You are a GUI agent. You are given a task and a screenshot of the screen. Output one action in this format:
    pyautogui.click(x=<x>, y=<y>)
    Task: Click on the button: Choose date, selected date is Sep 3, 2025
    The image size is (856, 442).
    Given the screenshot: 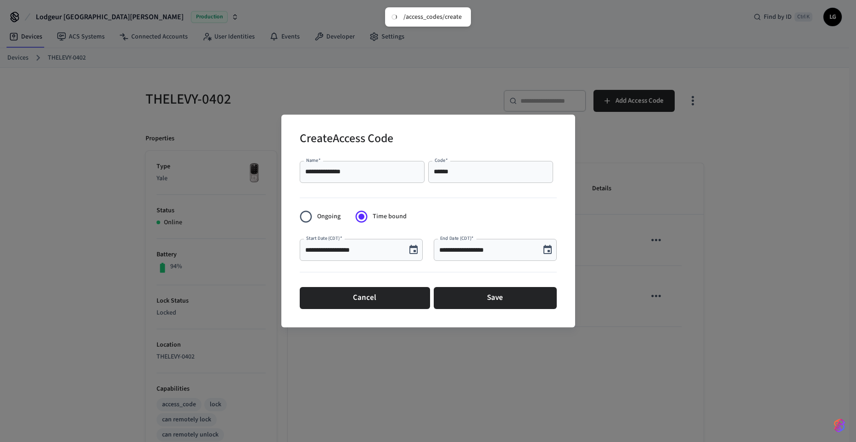 What is the action you would take?
    pyautogui.click(x=413, y=250)
    